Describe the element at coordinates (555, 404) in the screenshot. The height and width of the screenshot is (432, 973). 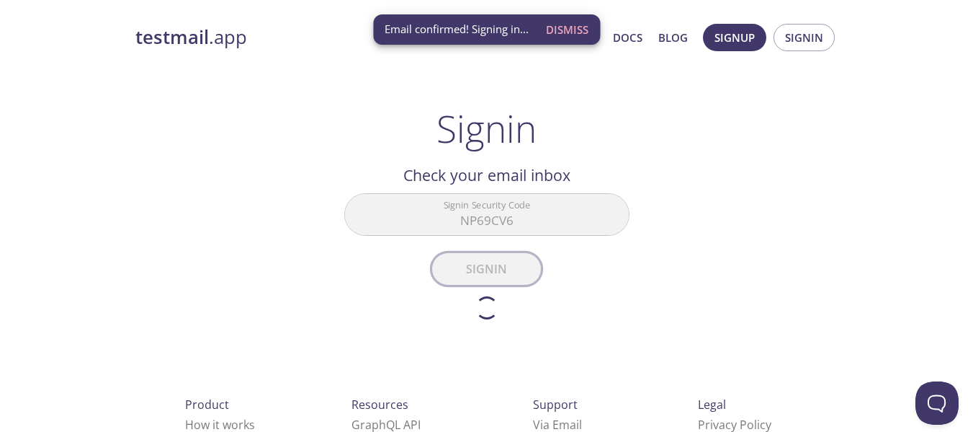
I see `span: Support` at that location.